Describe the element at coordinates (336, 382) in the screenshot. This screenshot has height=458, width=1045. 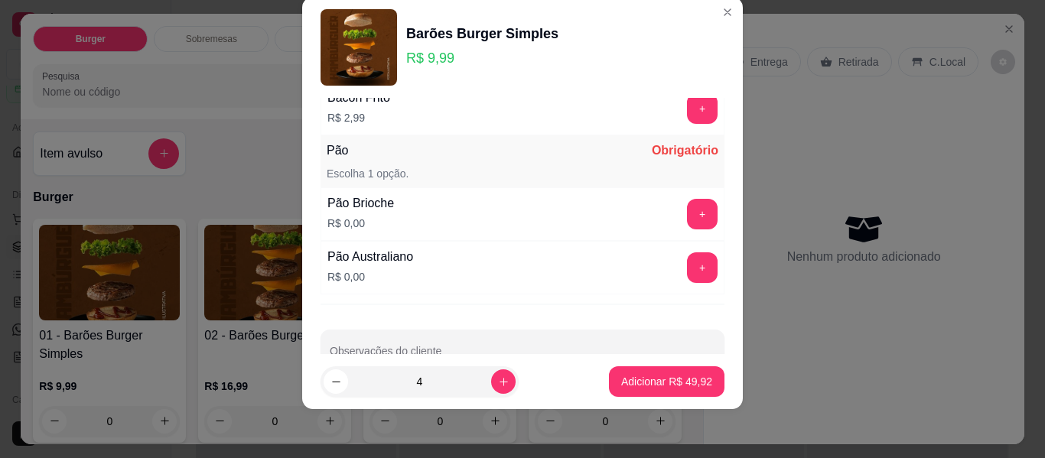
I see `button: decrease-product-quantity` at that location.